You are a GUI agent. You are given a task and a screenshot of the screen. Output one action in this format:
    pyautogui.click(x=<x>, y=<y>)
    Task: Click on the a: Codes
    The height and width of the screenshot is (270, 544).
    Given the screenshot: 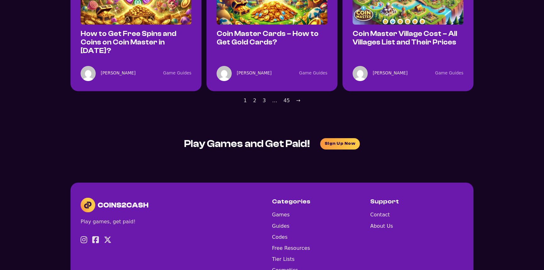 What is the action you would take?
    pyautogui.click(x=291, y=237)
    